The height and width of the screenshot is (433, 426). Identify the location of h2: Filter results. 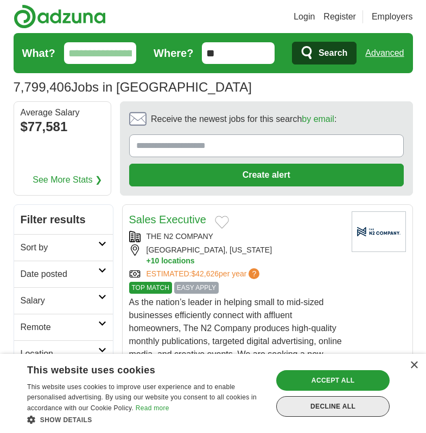
(63, 220).